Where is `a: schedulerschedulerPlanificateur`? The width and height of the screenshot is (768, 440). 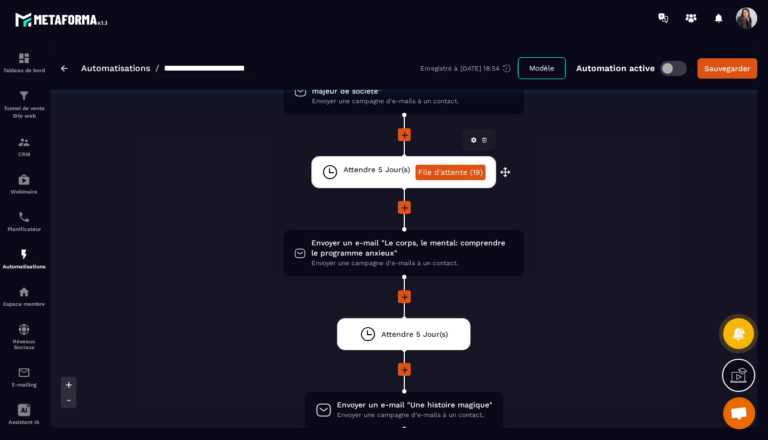
a: schedulerschedulerPlanificateur is located at coordinates (24, 221).